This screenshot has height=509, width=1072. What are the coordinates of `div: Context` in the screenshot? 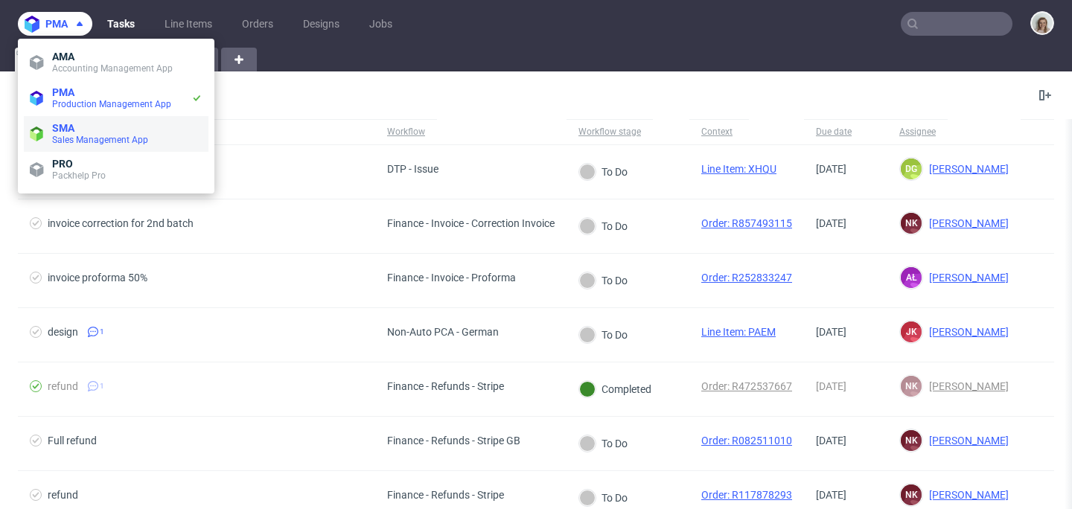 It's located at (719, 132).